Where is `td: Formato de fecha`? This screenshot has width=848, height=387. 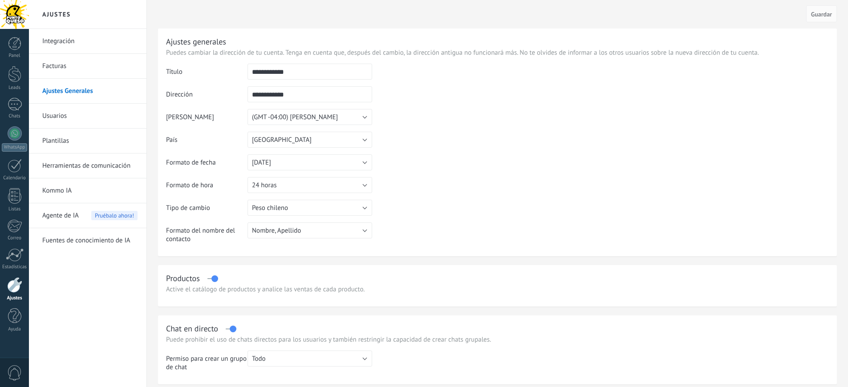 td: Formato de fecha is located at coordinates (207, 166).